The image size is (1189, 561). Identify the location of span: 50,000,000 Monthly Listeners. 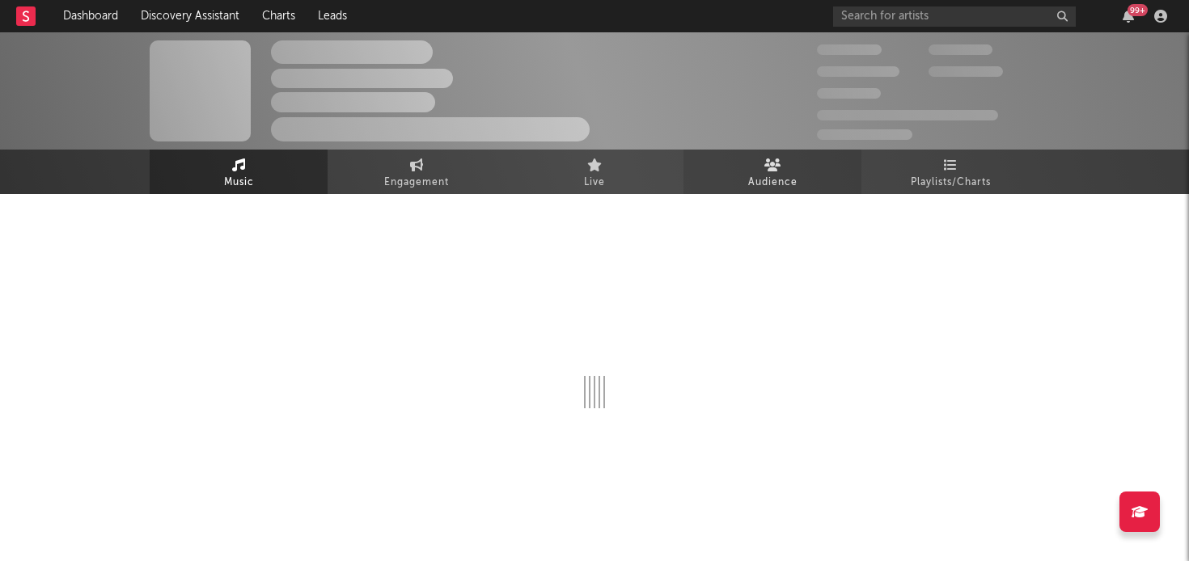
(907, 115).